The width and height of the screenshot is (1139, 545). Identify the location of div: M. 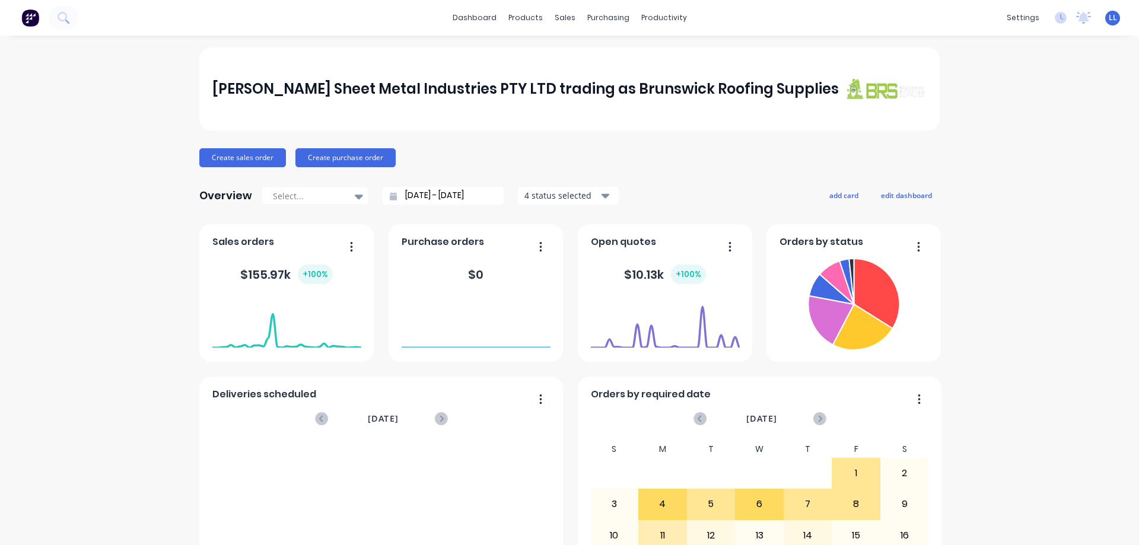
(663, 449).